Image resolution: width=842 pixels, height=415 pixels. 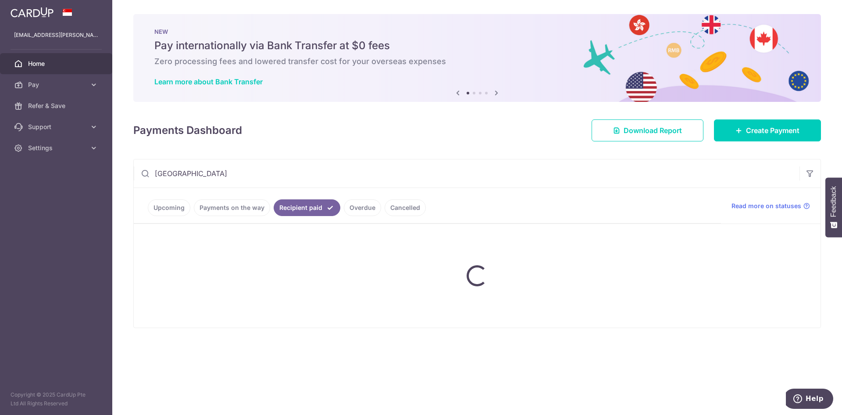 I want to click on span: Help, so click(x=29, y=10).